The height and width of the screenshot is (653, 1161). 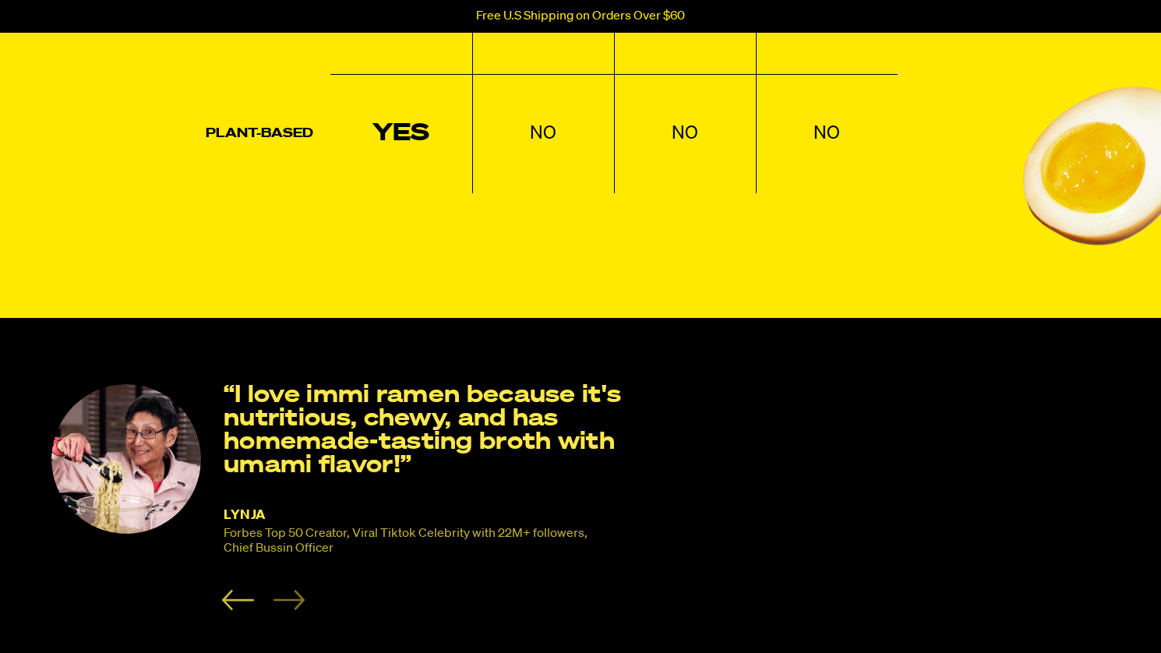 What do you see at coordinates (580, 497) in the screenshot?
I see `div: immi testimonials` at bounding box center [580, 497].